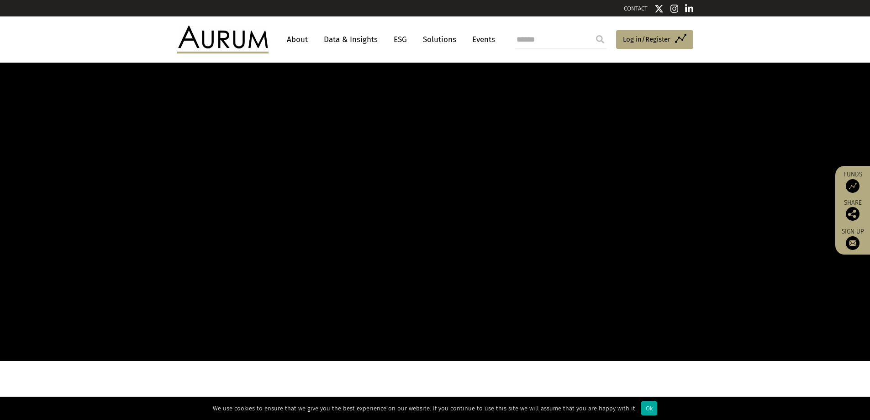  What do you see at coordinates (439, 39) in the screenshot?
I see `a: Solutions` at bounding box center [439, 39].